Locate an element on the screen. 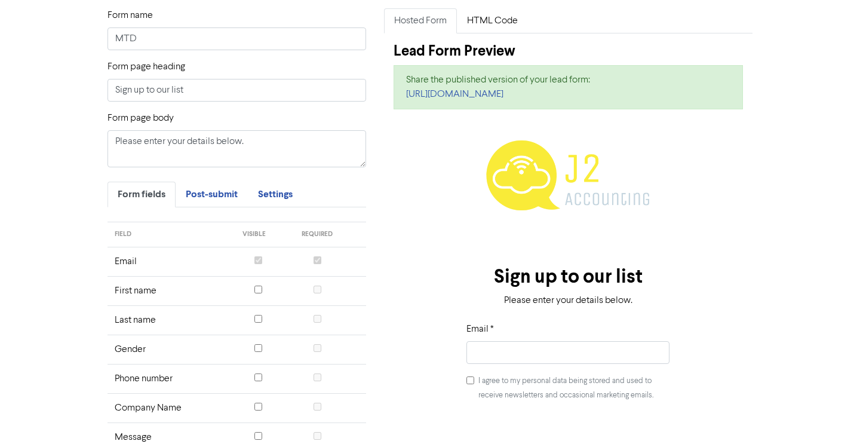  td: Phone number is located at coordinates (171, 378).